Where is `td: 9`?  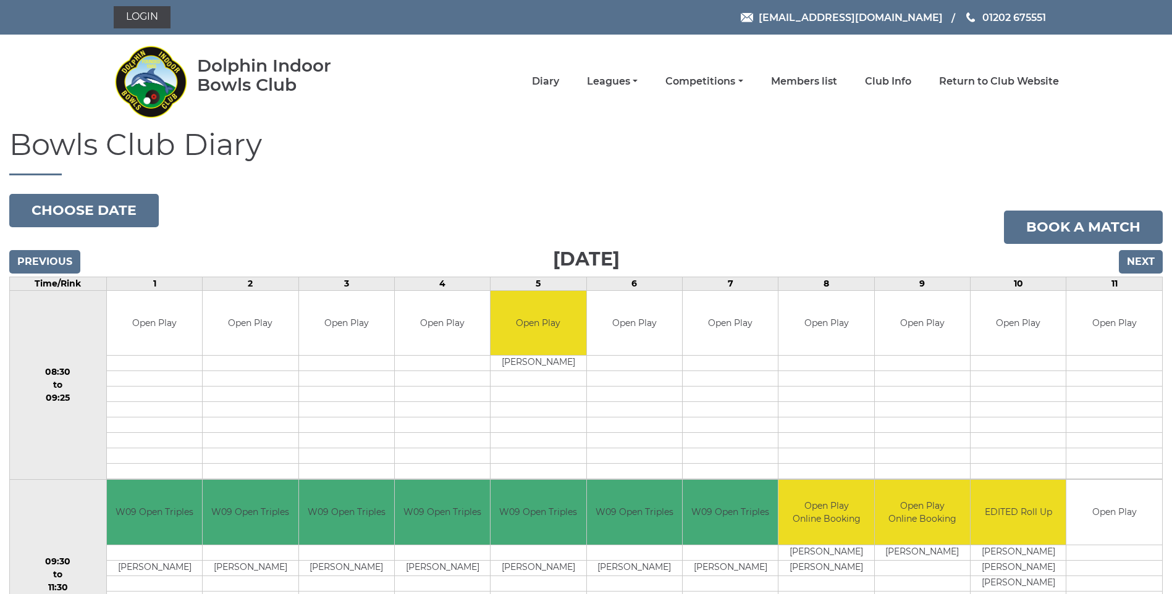 td: 9 is located at coordinates (922, 284).